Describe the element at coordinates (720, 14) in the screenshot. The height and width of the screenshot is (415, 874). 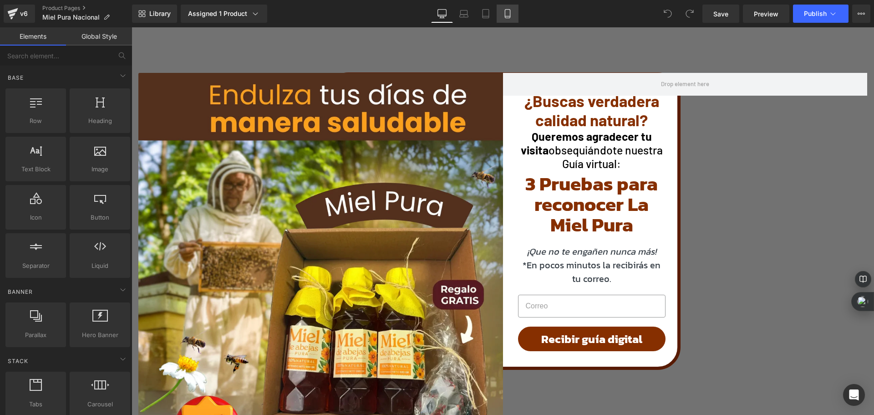
I see `span: Save` at that location.